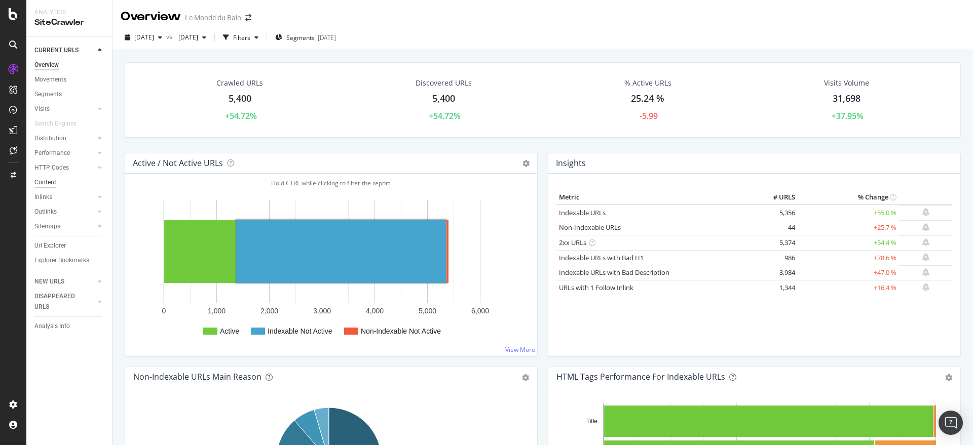  Describe the element at coordinates (950, 423) in the screenshot. I see `div: Open Intercom Messenger` at that location.